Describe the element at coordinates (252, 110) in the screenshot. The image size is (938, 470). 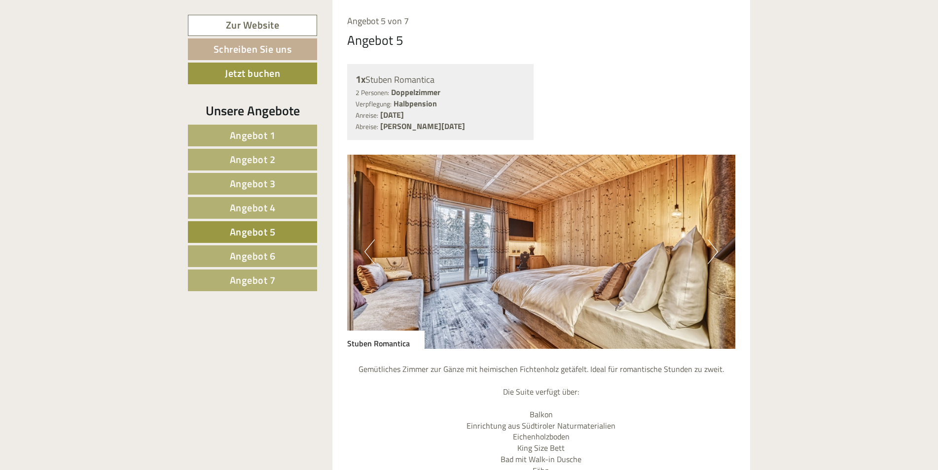
I see `div: Unsere Angebote` at that location.